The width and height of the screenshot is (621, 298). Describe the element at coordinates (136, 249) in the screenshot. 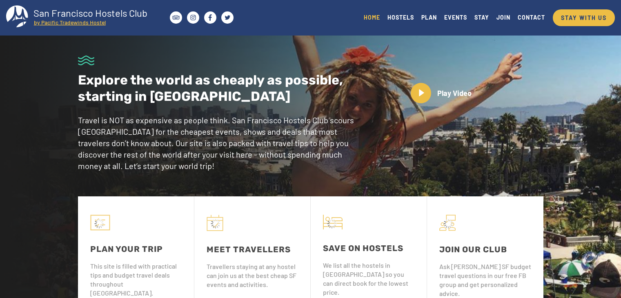

I see `div: PLAN YOUR TRIP` at that location.